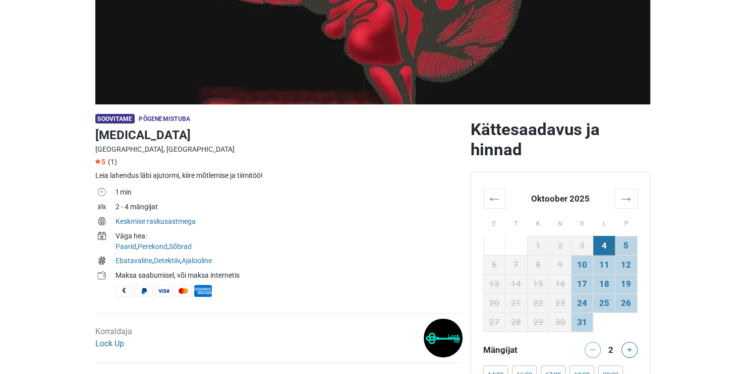 This screenshot has height=374, width=745. Describe the element at coordinates (100, 162) in the screenshot. I see `span: 5` at that location.